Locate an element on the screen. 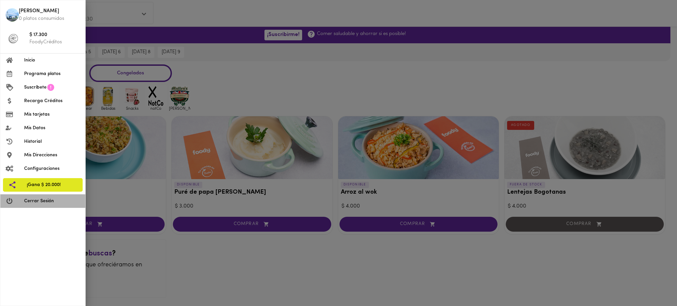 The height and width of the screenshot is (306, 677). p: FoodyCréditos is located at coordinates (55, 42).